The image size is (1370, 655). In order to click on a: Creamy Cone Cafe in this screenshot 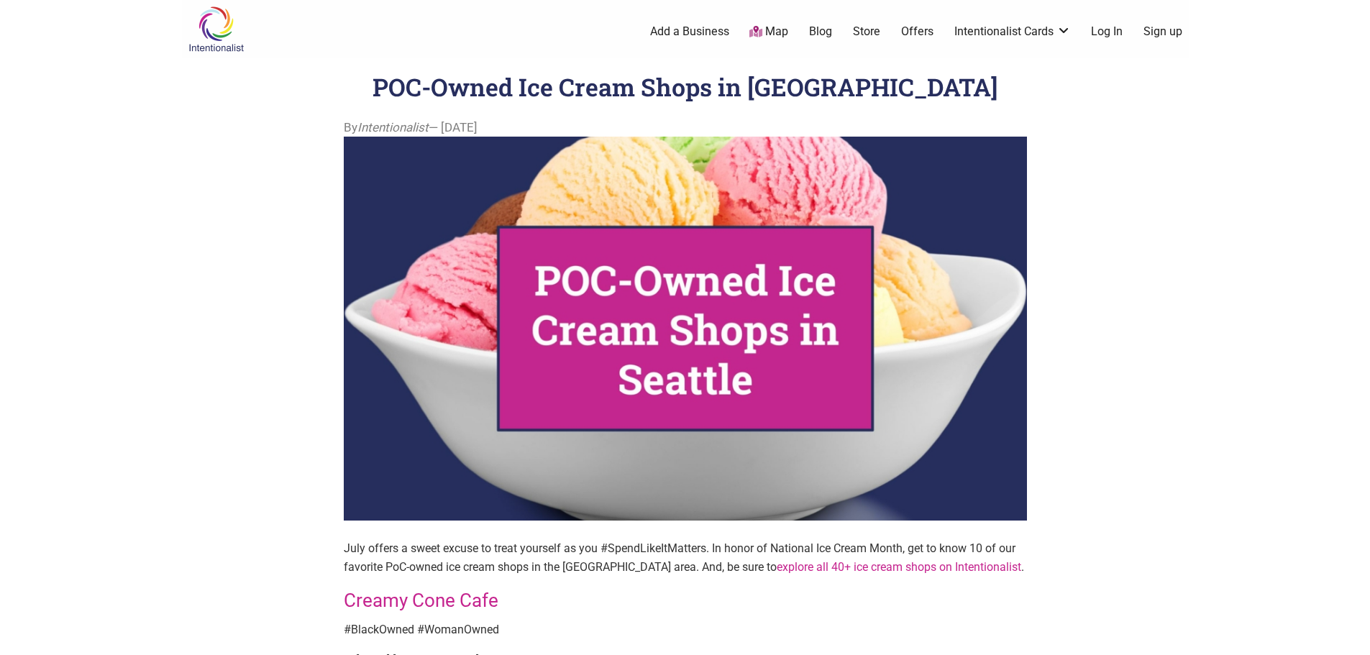, I will do `click(421, 600)`.